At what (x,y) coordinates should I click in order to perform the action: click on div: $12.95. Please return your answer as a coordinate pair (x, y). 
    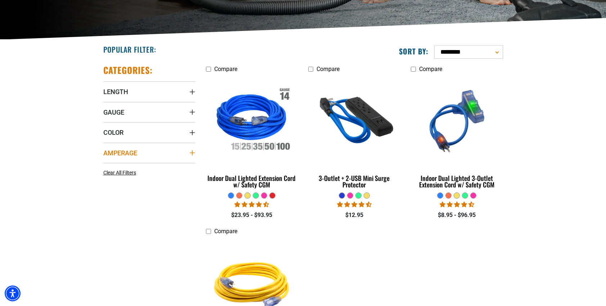
    Looking at the image, I should click on (354, 215).